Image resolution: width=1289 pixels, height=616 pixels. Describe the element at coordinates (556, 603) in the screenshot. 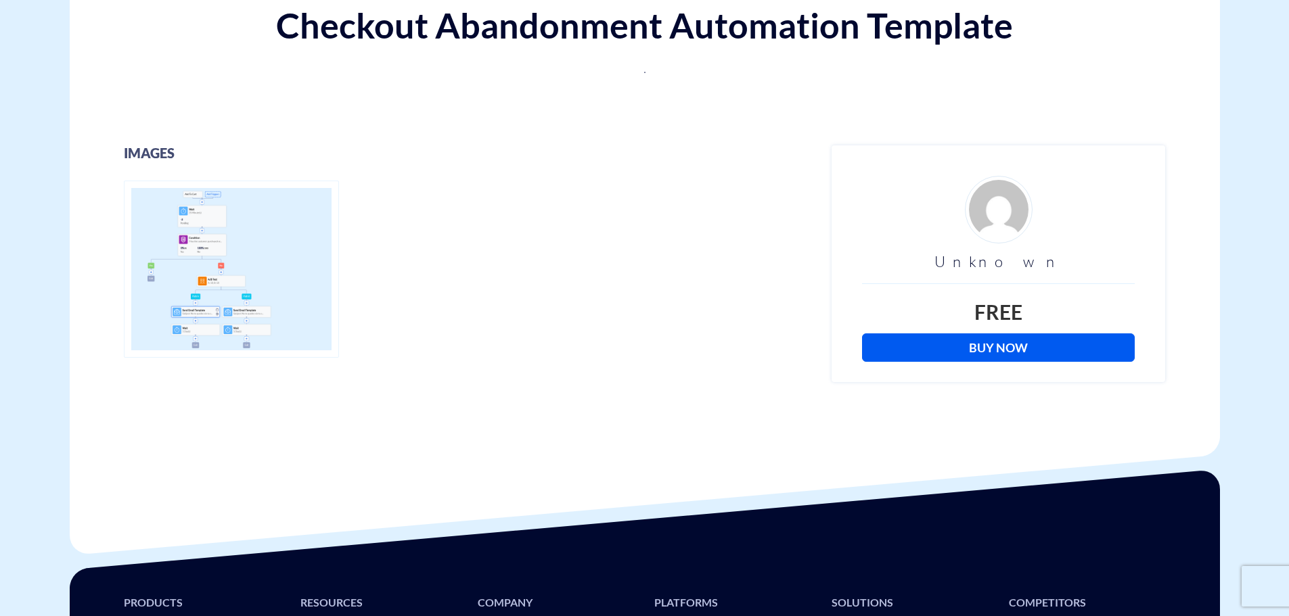

I see `li: Company` at that location.